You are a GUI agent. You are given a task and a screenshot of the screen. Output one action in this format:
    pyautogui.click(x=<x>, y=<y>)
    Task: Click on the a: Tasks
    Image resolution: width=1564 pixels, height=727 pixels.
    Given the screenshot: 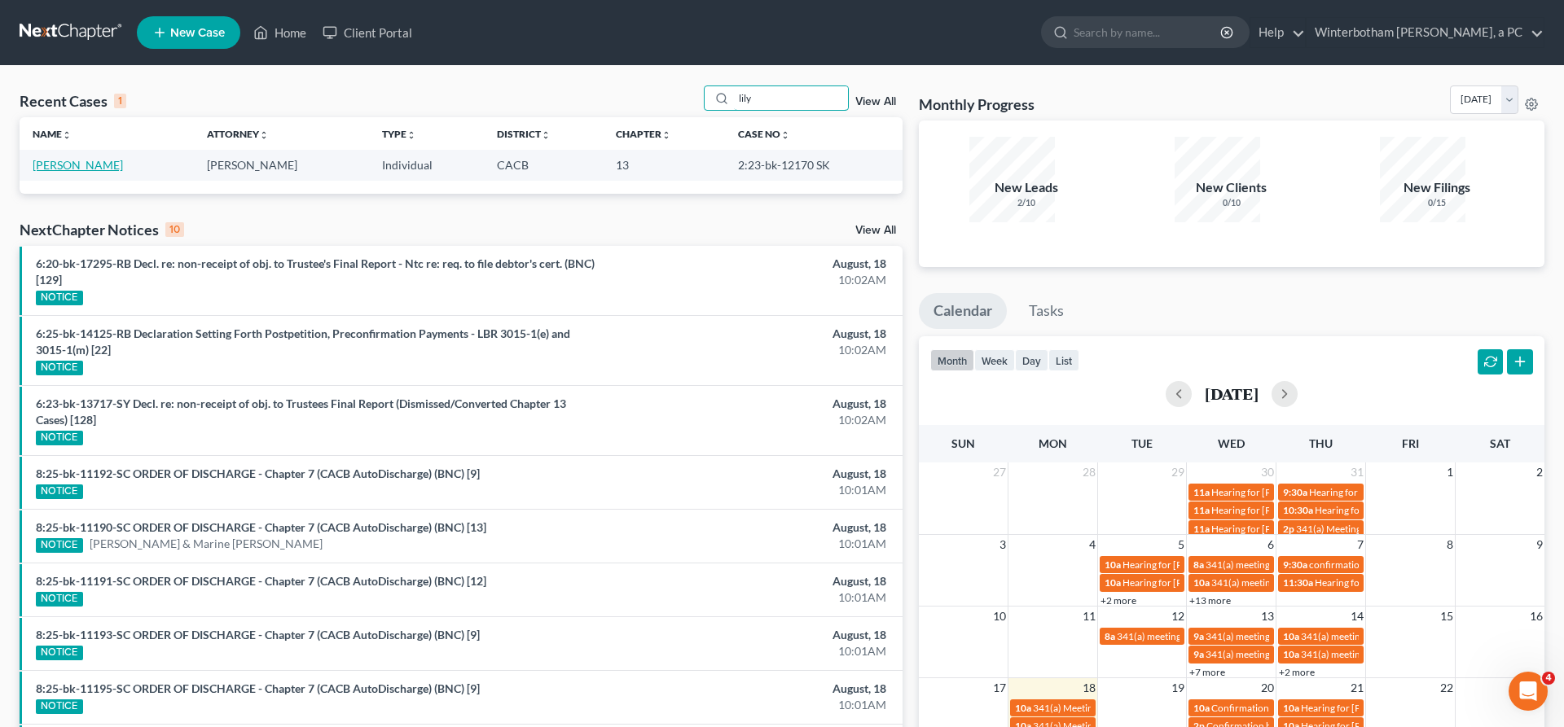 What is the action you would take?
    pyautogui.click(x=1046, y=311)
    